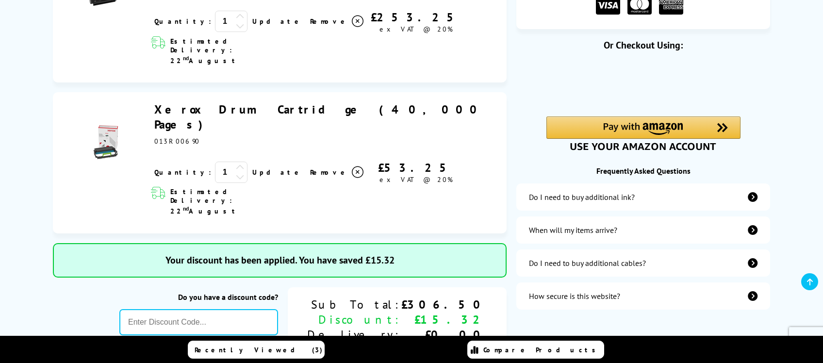 The image size is (823, 363). I want to click on a: Xerox Drum Cartridge (40,000 Pages), so click(319, 117).